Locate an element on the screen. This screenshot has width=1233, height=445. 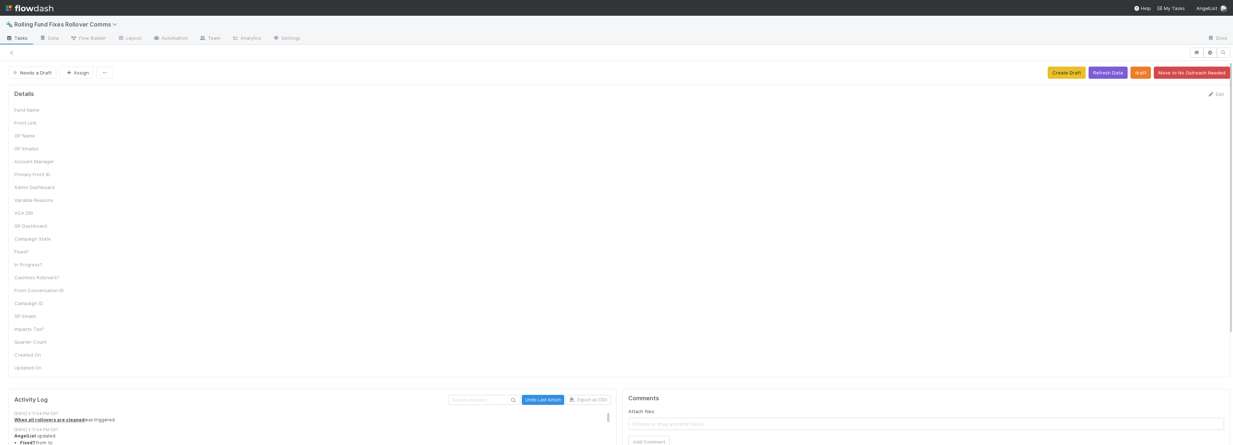
a: Data is located at coordinates (49, 39).